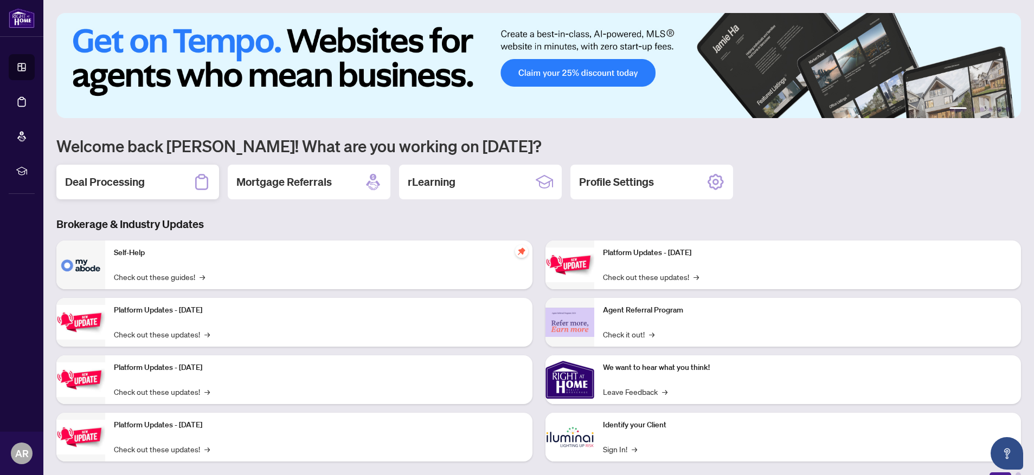 This screenshot has height=475, width=1034. What do you see at coordinates (522, 252) in the screenshot?
I see `span: pushpin` at bounding box center [522, 252].